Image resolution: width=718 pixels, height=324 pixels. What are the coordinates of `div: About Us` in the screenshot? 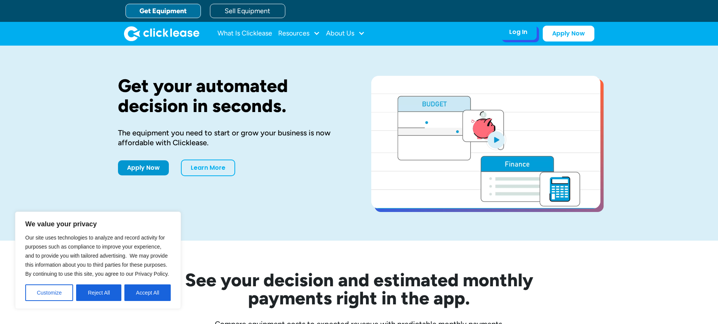 It's located at (345, 34).